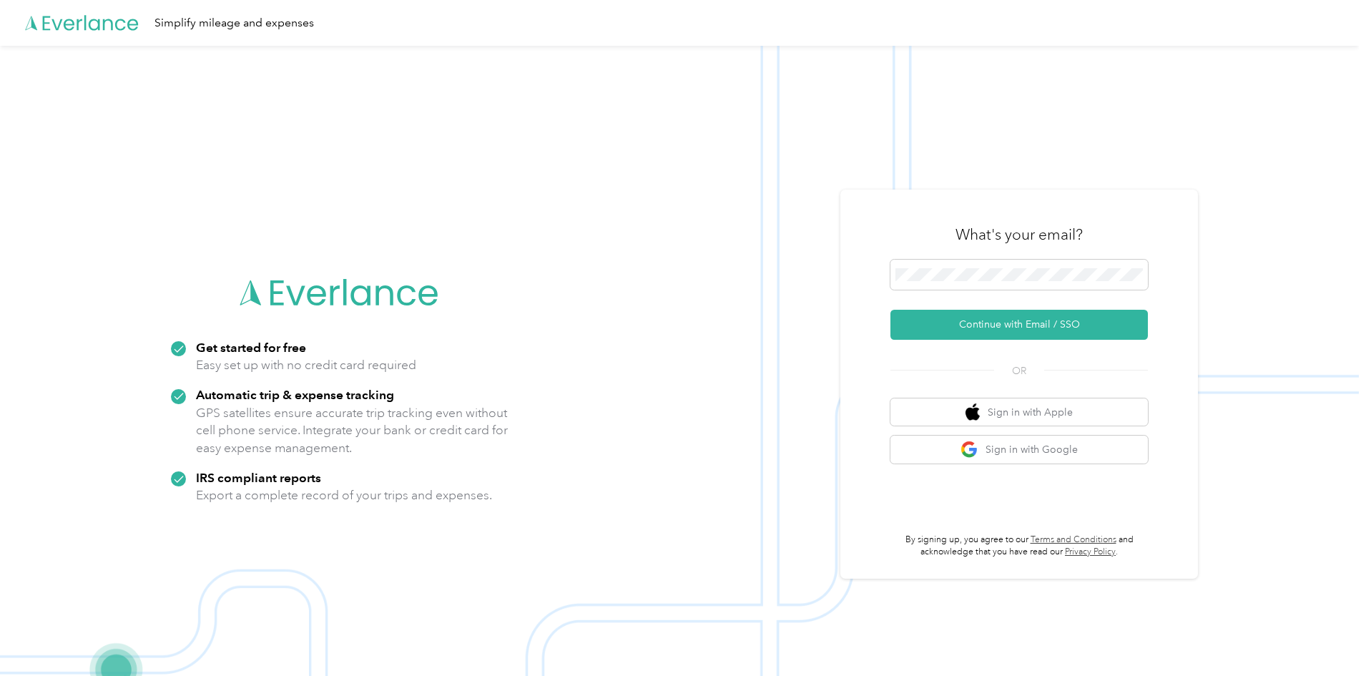 The width and height of the screenshot is (1366, 676). I want to click on strong: Get started for free, so click(251, 347).